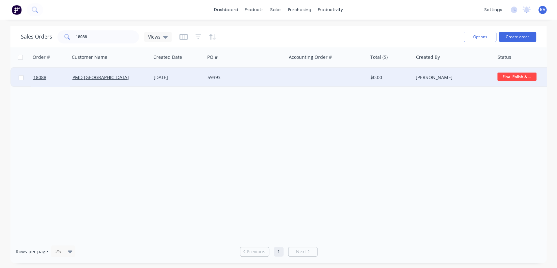 Image resolution: width=557 pixels, height=268 pixels. Describe the element at coordinates (493, 10) in the screenshot. I see `div: settings` at that location.